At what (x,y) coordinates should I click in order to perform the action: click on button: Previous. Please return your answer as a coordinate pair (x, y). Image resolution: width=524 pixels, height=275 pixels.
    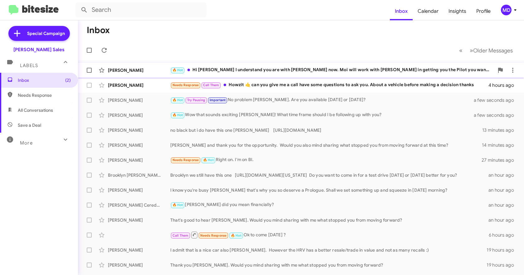
    Looking at the image, I should click on (460, 50).